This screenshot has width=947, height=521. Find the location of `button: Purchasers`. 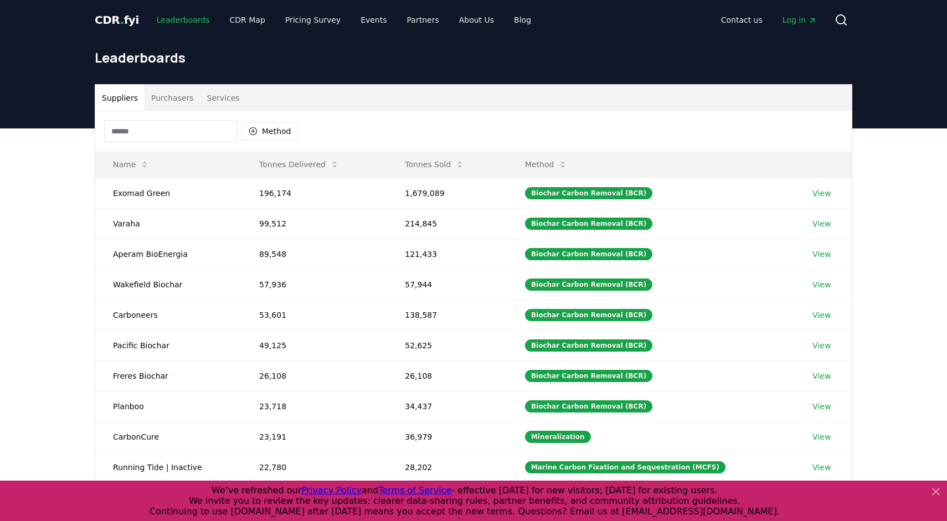

button: Purchasers is located at coordinates (172, 98).